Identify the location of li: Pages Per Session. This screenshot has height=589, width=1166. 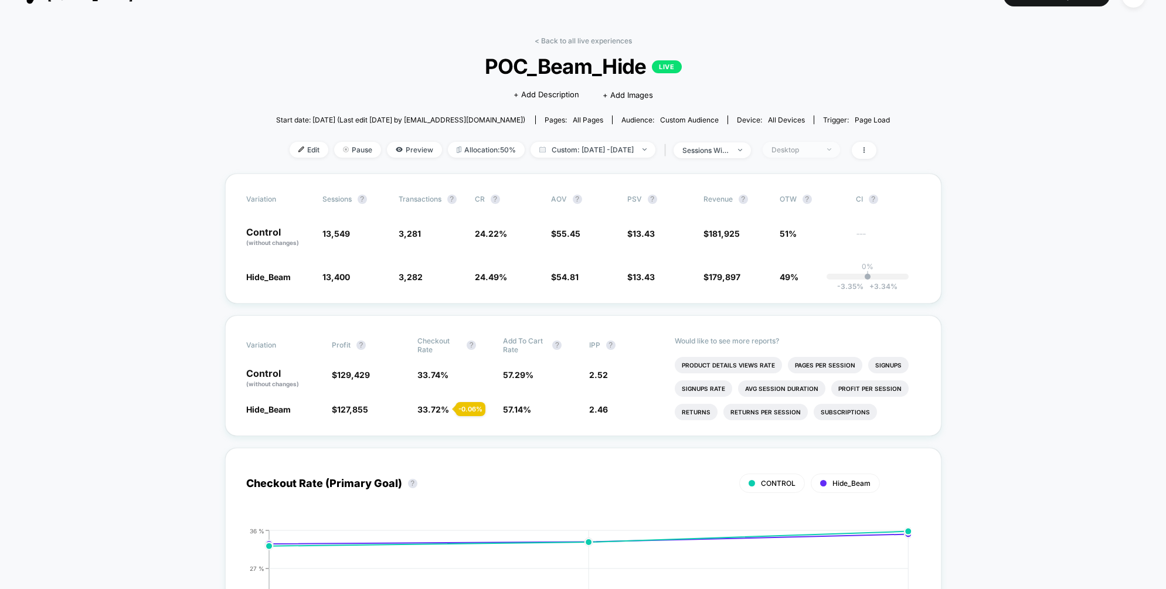
(825, 365).